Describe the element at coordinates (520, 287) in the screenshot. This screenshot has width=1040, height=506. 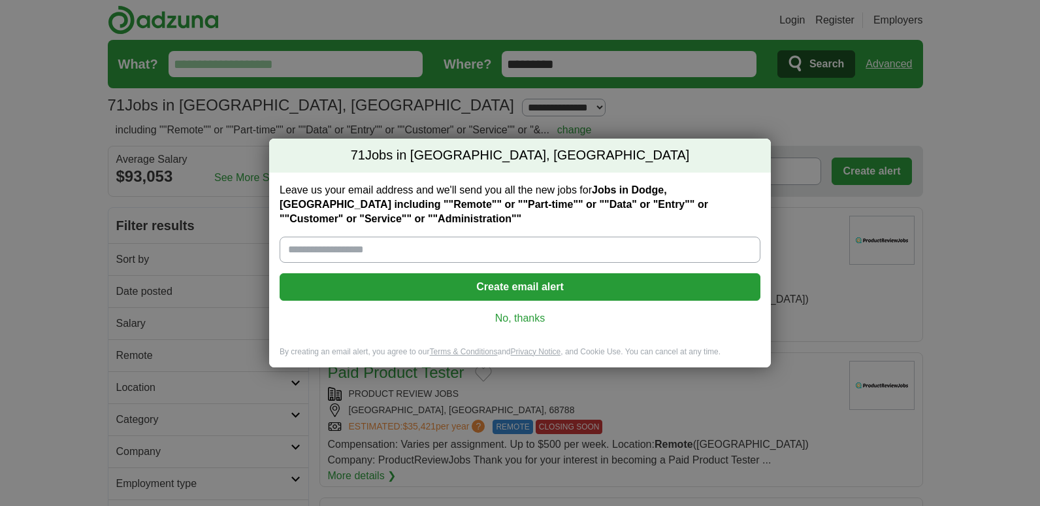
I see `button: Create email alert` at that location.